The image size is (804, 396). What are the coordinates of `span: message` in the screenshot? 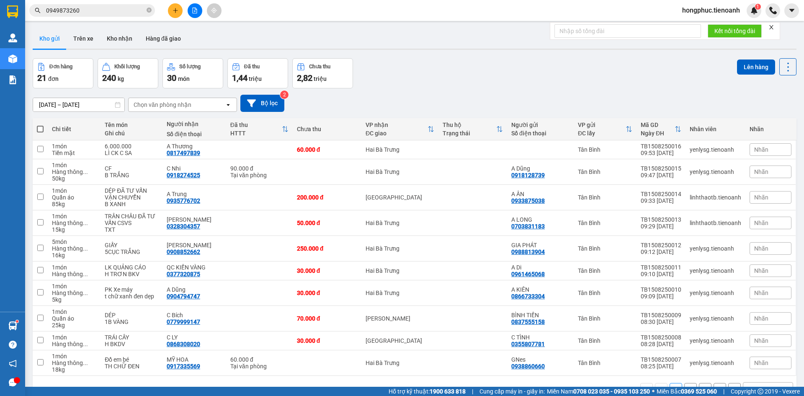 It's located at (13, 382).